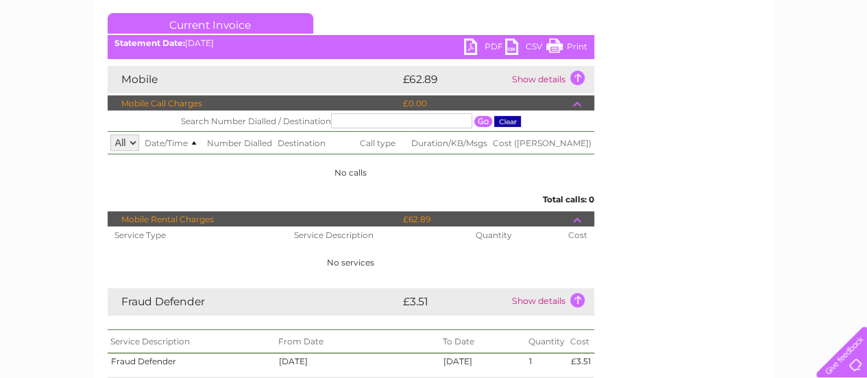 This screenshot has width=867, height=378. Describe the element at coordinates (546, 361) in the screenshot. I see `td: 1` at that location.